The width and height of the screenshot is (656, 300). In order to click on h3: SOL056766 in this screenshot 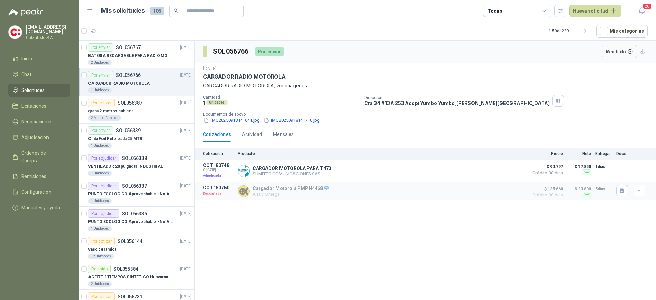, I will do `click(231, 51)`.